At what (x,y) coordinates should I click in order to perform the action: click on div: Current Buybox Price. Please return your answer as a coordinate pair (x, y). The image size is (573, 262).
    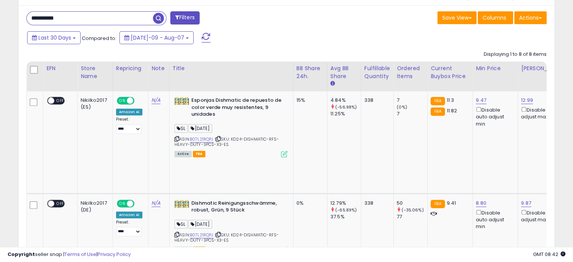
    Looking at the image, I should click on (450, 72).